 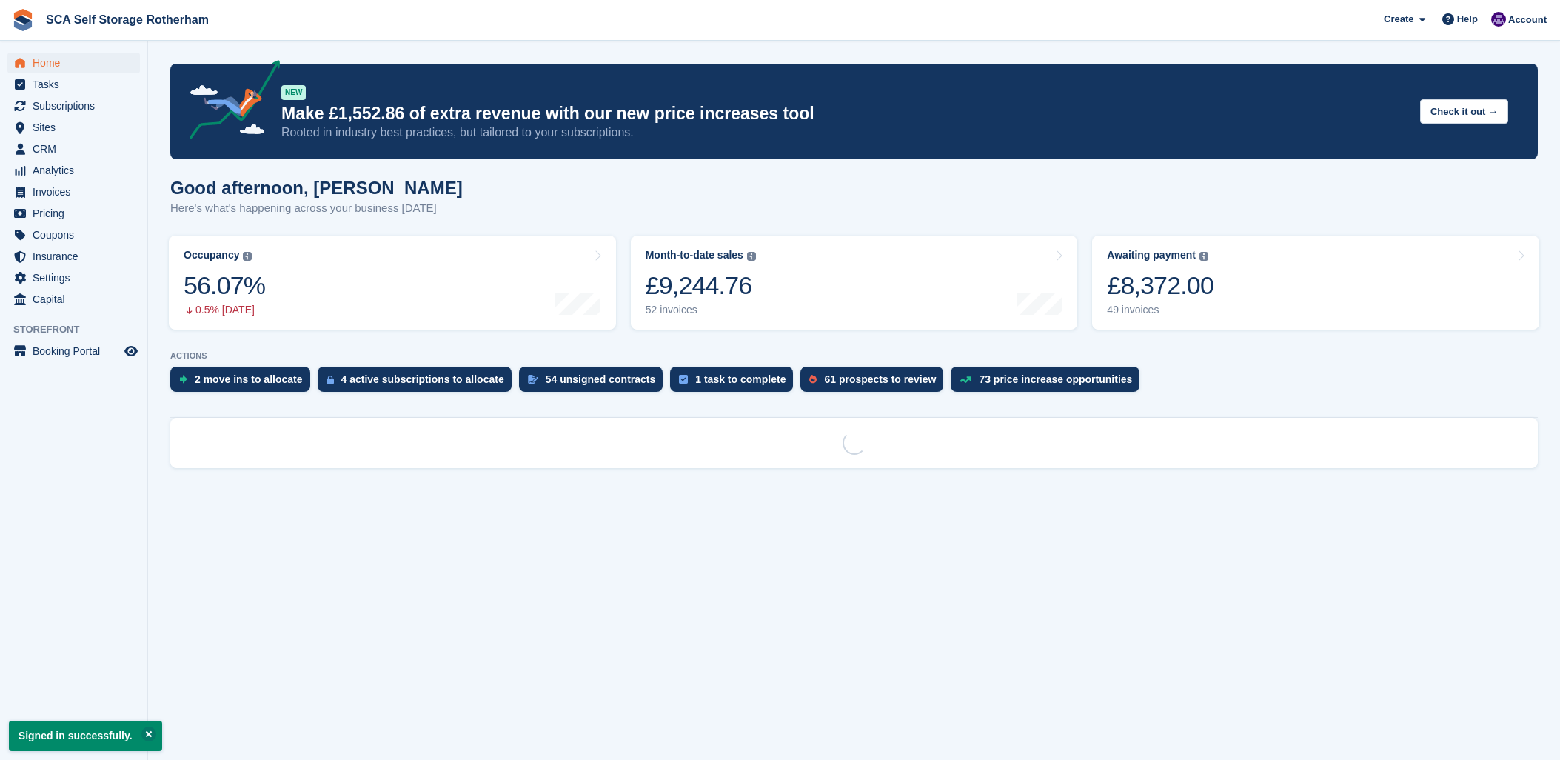 I want to click on a: 54 unsigned contracts, so click(x=594, y=383).